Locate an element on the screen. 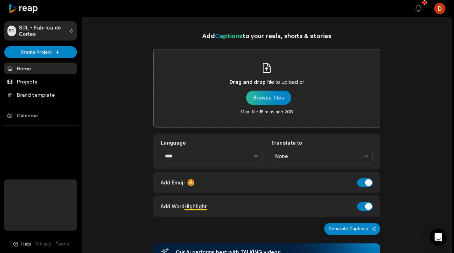 This screenshot has height=253, width=454. div: Open Intercom Messenger is located at coordinates (439, 237).